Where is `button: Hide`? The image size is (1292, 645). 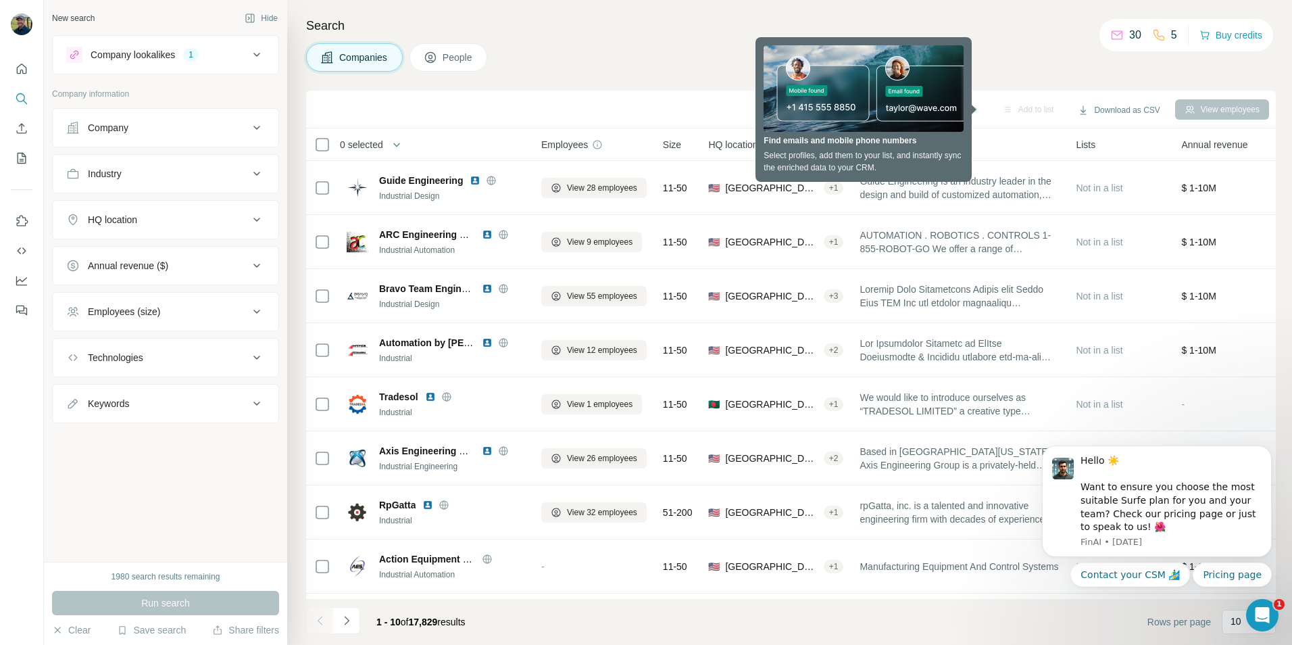
button: Hide is located at coordinates (261, 18).